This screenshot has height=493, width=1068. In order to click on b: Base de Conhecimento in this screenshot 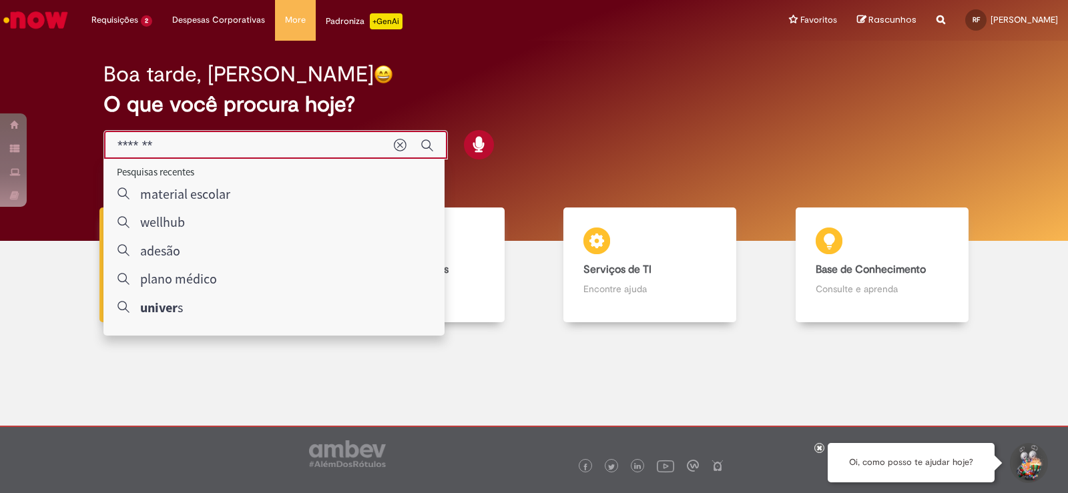, I will do `click(870, 270)`.